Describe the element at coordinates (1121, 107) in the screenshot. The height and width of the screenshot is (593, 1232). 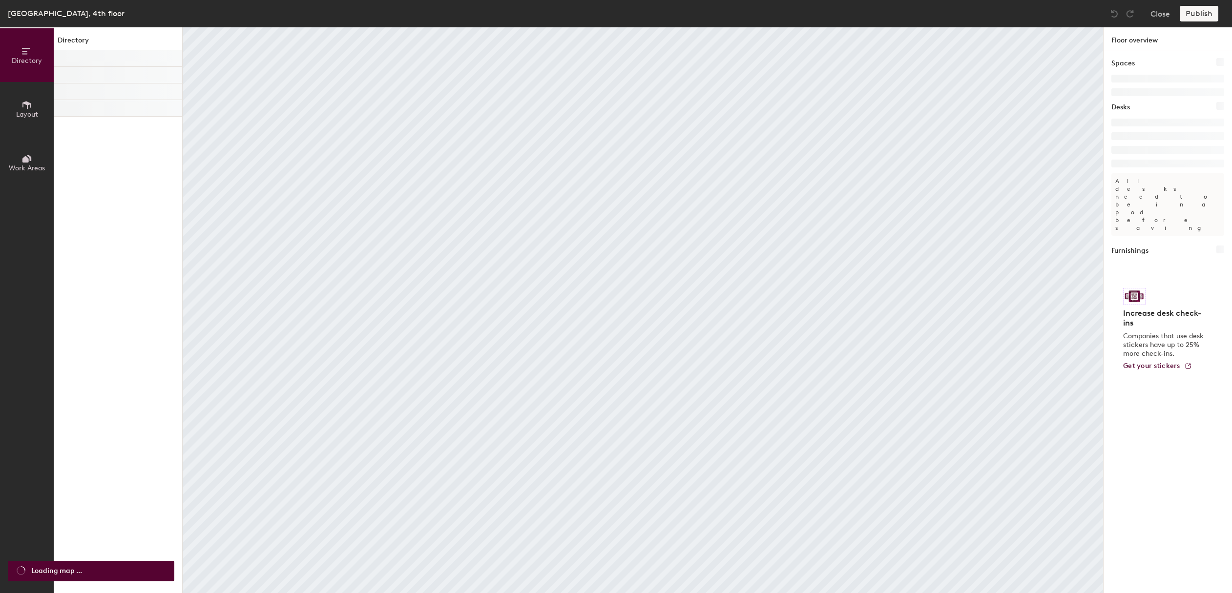
I see `h1: Desks` at that location.